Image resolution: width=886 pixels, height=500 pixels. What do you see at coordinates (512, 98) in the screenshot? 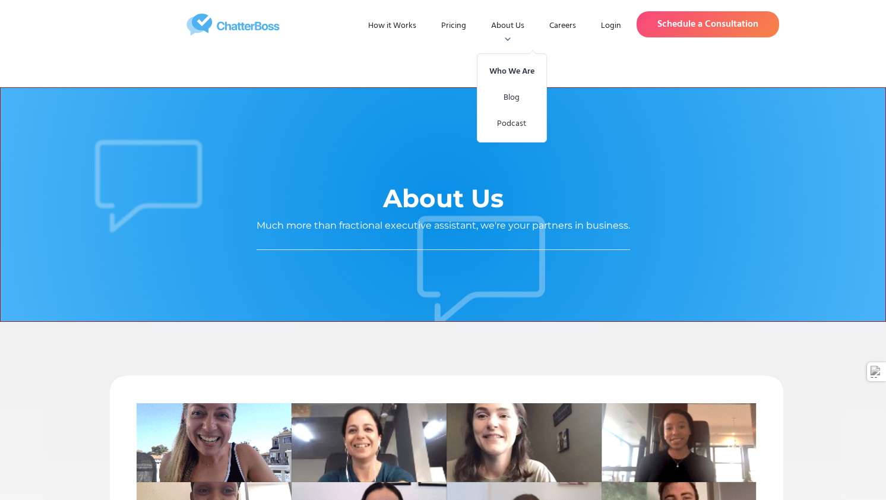
I see `nav: About Us` at bounding box center [512, 98].